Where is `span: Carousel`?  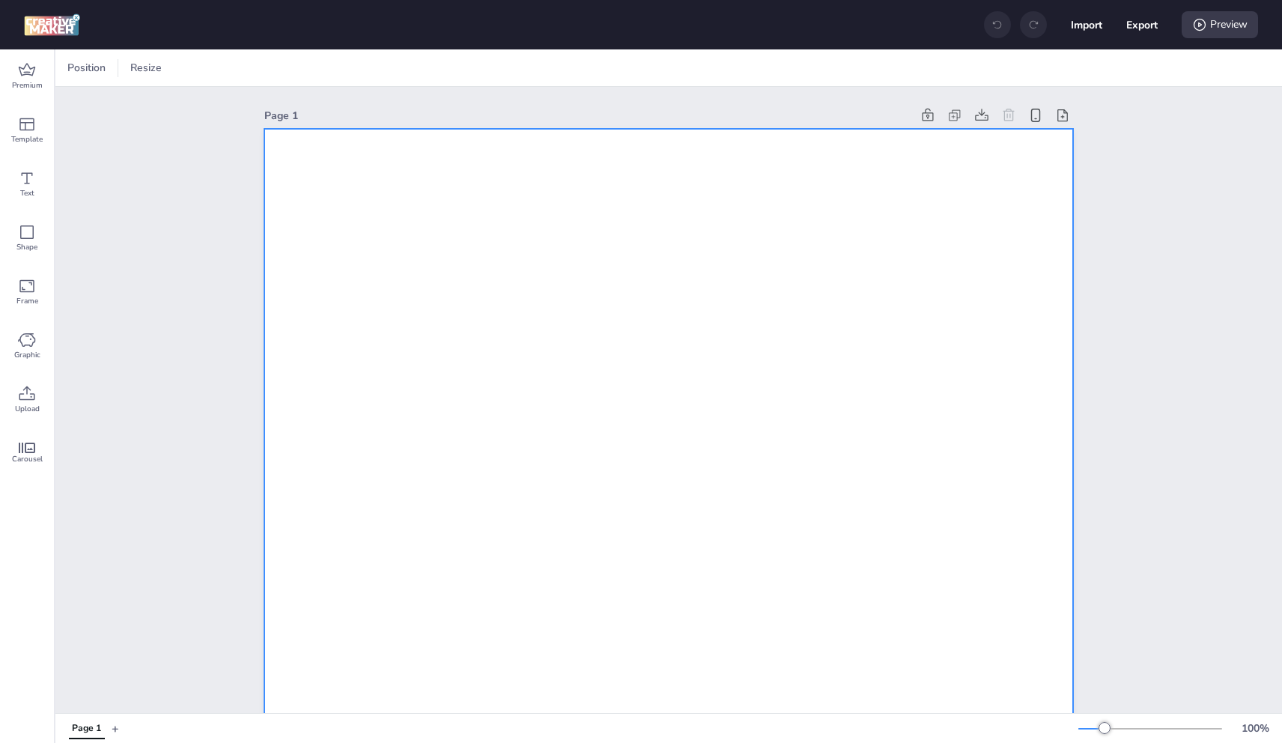
span: Carousel is located at coordinates (27, 459).